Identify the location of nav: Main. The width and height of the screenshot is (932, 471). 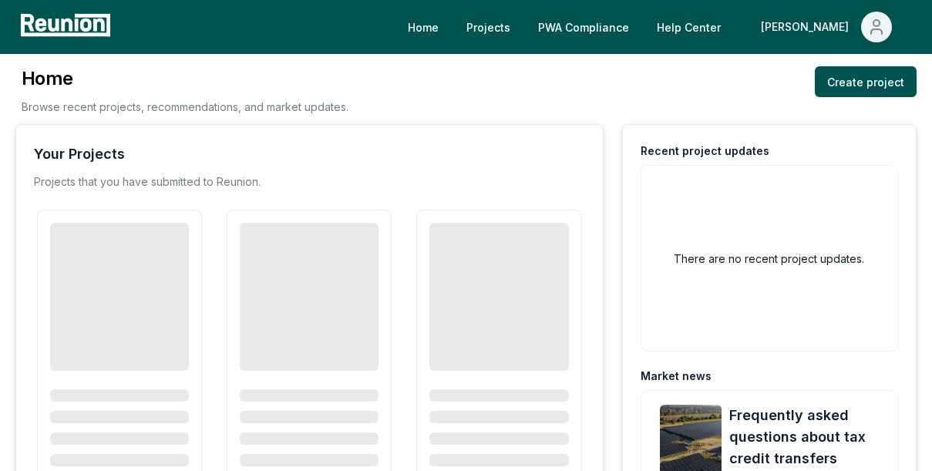
(656, 27).